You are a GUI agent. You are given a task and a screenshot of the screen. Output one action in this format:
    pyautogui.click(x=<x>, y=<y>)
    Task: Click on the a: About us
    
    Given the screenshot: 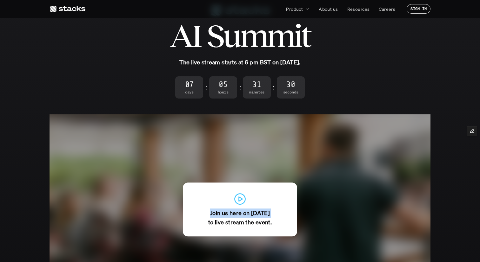 What is the action you would take?
    pyautogui.click(x=328, y=9)
    